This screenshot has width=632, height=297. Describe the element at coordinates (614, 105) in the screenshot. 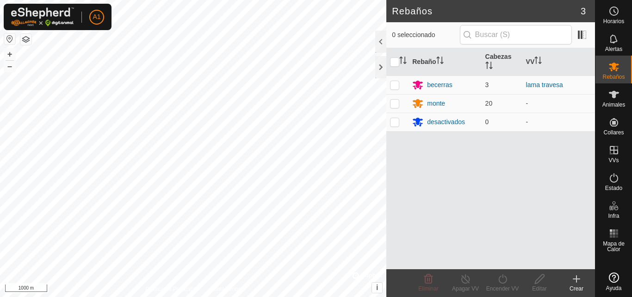

I see `span: Animales` at that location.